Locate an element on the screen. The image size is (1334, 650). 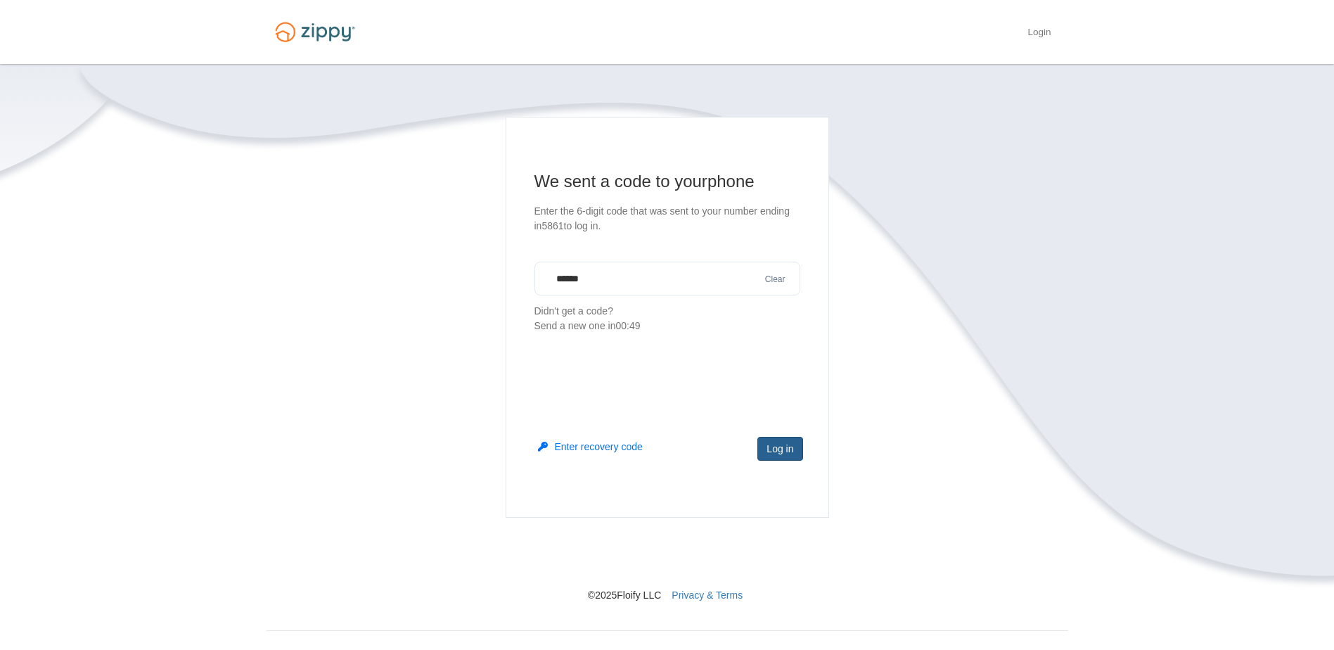
div: Send a new one in 00:49 is located at coordinates (667, 326).